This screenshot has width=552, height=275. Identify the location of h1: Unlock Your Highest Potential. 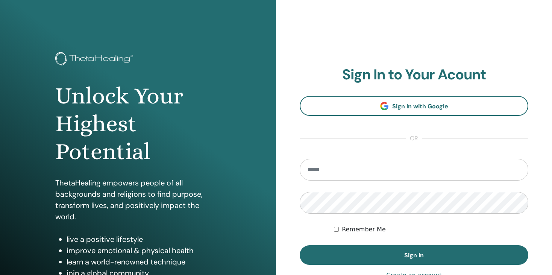
(138, 124).